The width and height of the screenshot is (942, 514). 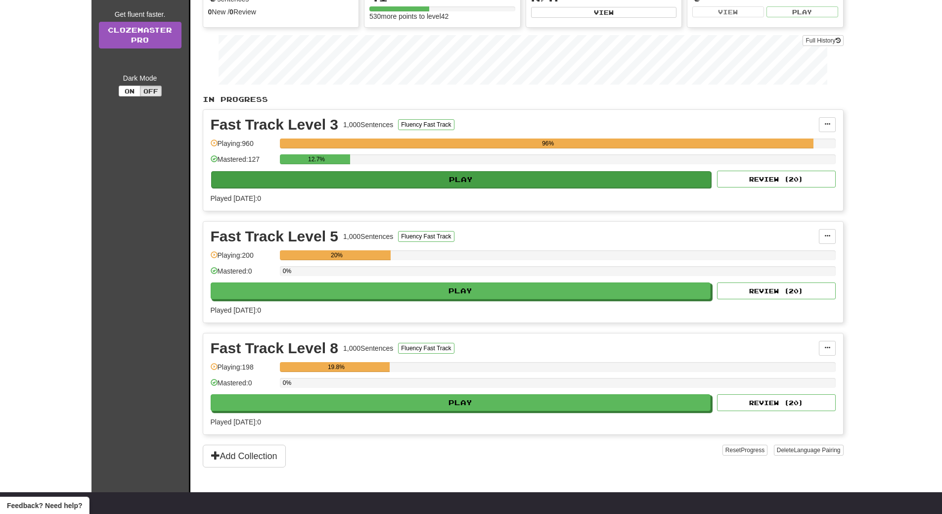 What do you see at coordinates (753, 450) in the screenshot?
I see `span: Progress` at bounding box center [753, 450].